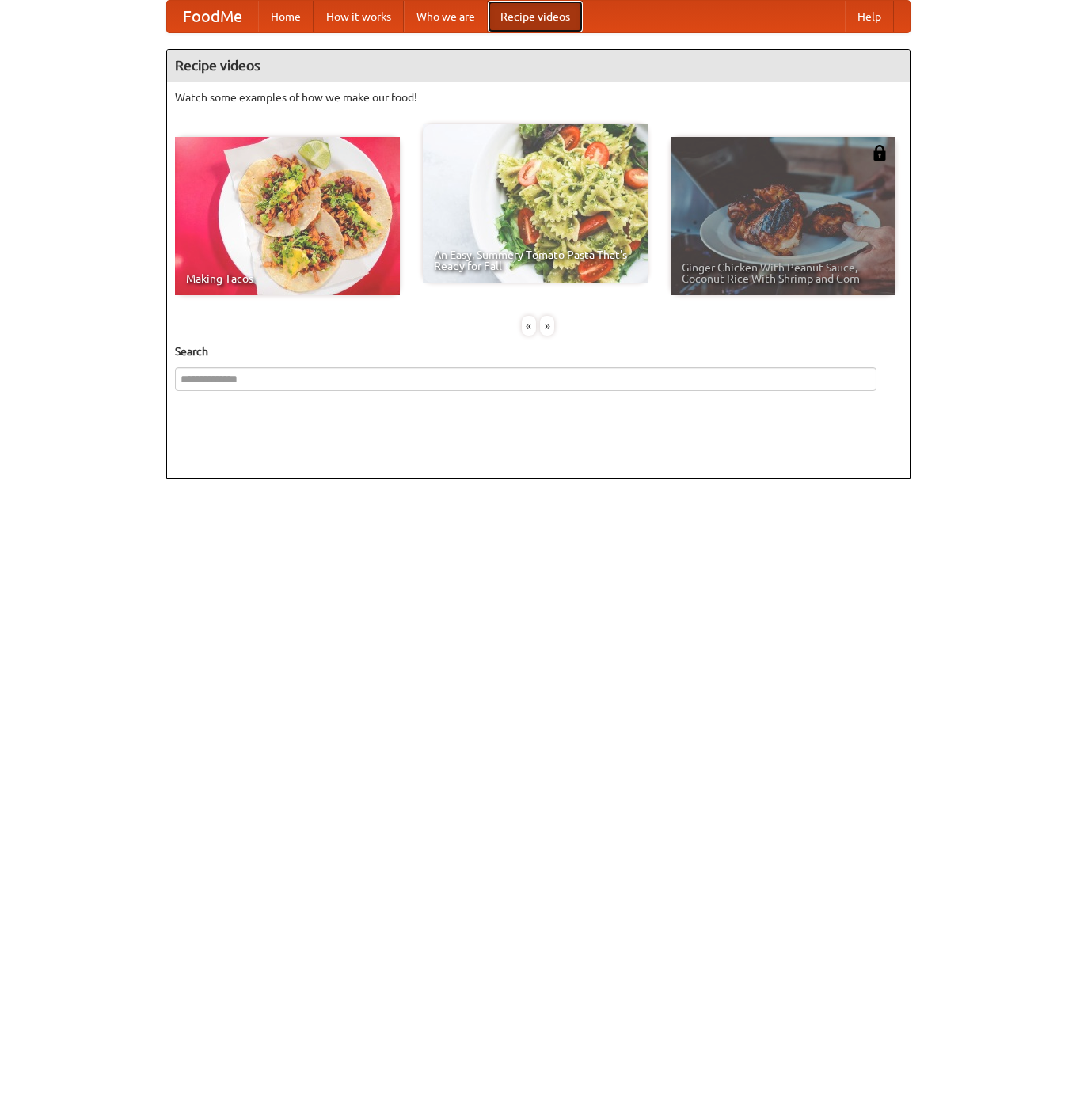 The image size is (1076, 1120). What do you see at coordinates (879, 153) in the screenshot?
I see `img: 483408.png` at bounding box center [879, 153].